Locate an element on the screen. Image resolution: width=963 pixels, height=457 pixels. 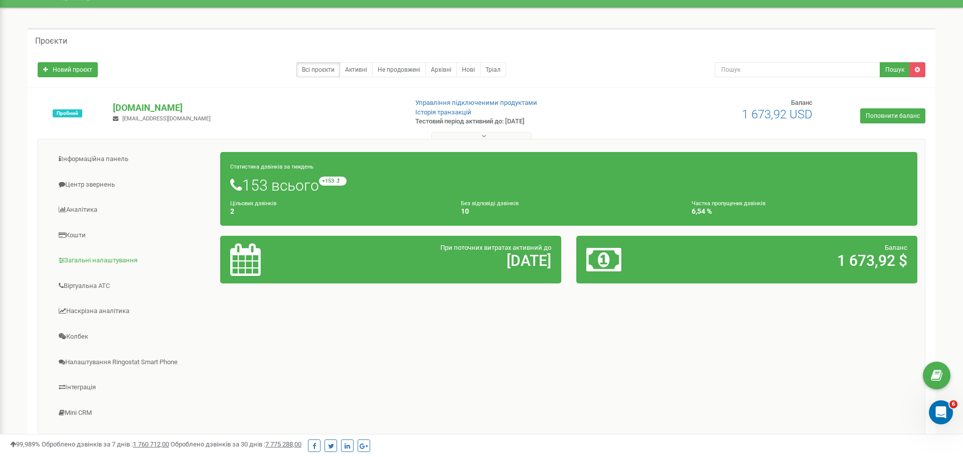
a: Поповнити баланс is located at coordinates (892, 116).